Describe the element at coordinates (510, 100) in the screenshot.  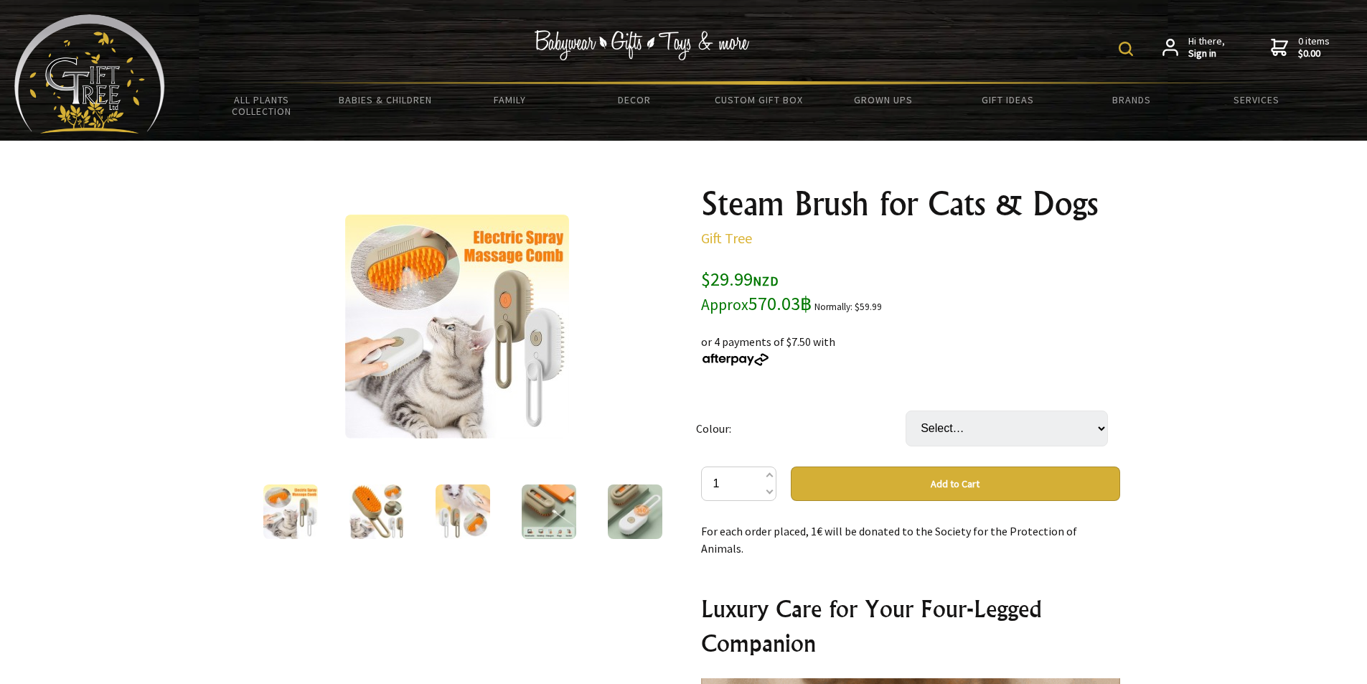
I see `a: Family` at that location.